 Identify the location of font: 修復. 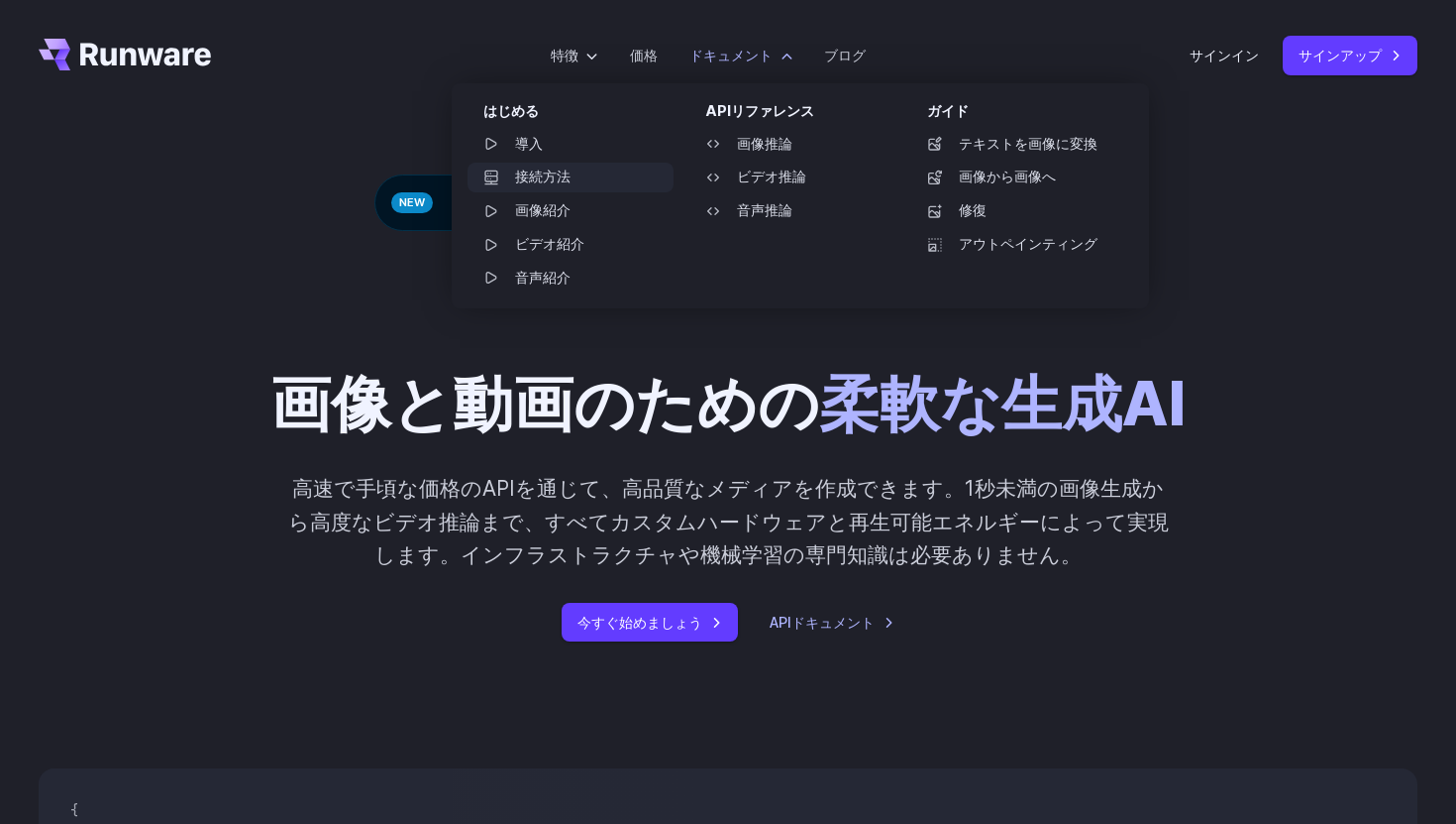
(973, 210).